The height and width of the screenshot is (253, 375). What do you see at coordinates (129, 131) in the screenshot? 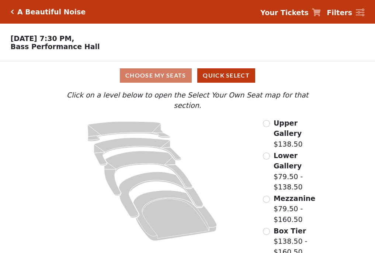
I see `path: Upper Gallery - Seats Available: 295` at bounding box center [129, 131].